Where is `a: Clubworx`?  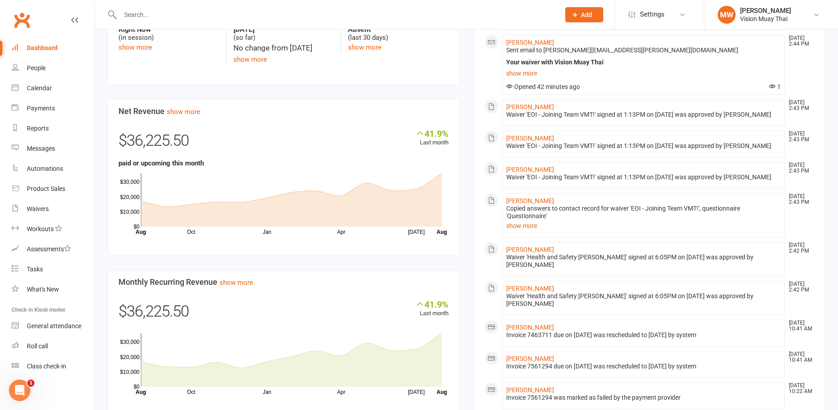
a: Clubworx is located at coordinates (22, 20).